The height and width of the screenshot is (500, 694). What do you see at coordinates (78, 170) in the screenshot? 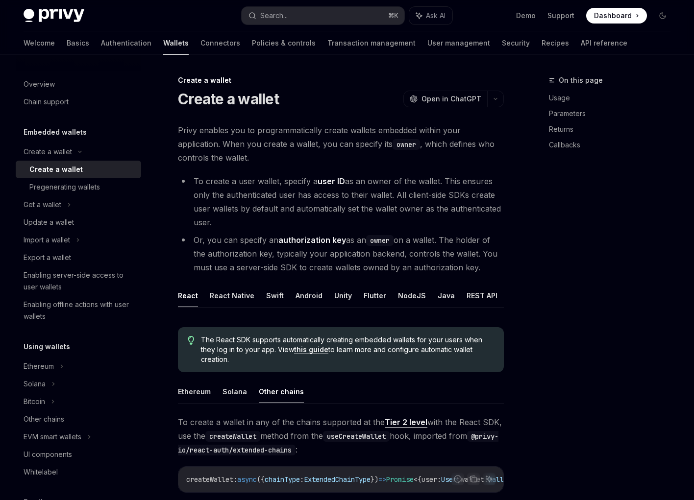
I see `a: Create a wallet` at bounding box center [78, 170].